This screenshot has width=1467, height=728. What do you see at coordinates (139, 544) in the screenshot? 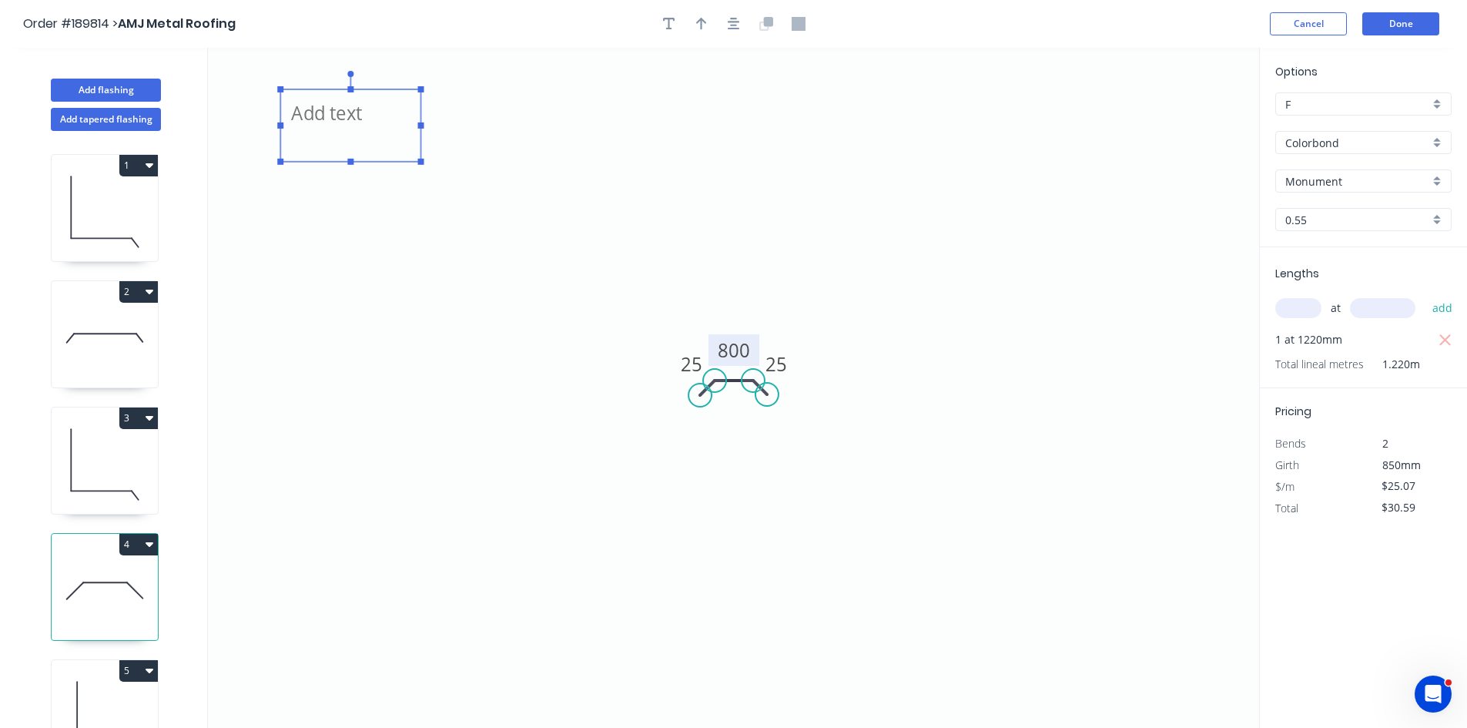
I see `button: 4` at bounding box center [139, 544].